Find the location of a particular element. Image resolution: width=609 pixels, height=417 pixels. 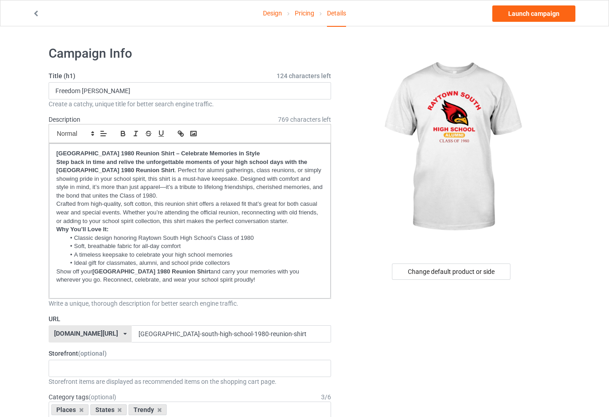

strong: Step back in time and relive the unforgettable moments of your high school days with the [GEOGRAP... is located at coordinates (183, 166).